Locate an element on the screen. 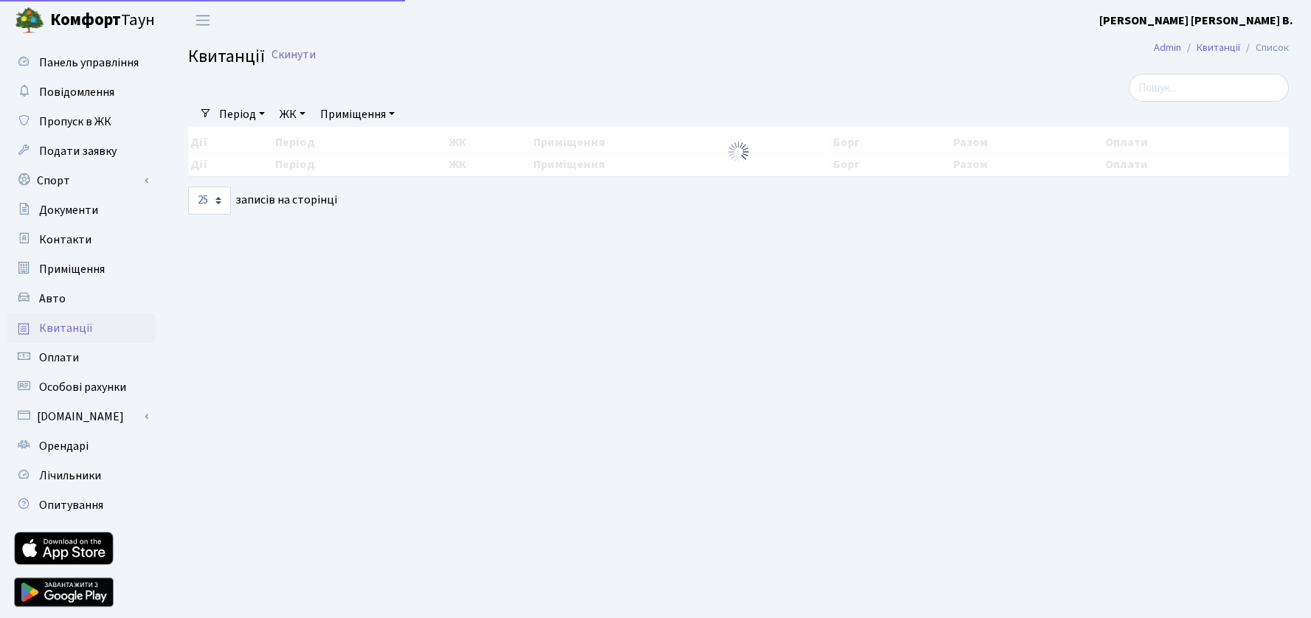  a: Контакти is located at coordinates (81, 240).